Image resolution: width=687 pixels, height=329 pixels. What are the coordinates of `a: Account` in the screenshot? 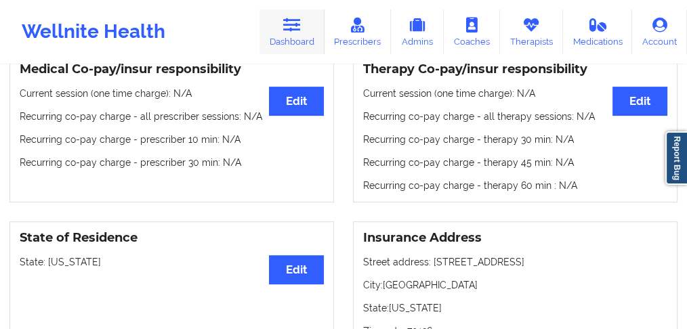 It's located at (659, 32).